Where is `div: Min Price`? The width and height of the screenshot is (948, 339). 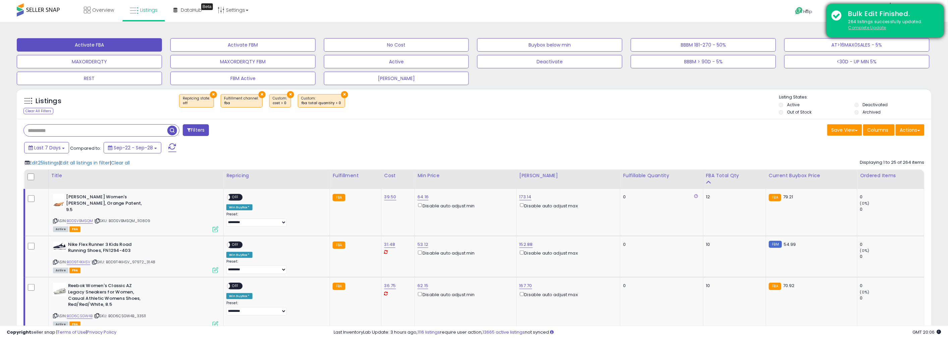 div: Min Price is located at coordinates (466, 176).